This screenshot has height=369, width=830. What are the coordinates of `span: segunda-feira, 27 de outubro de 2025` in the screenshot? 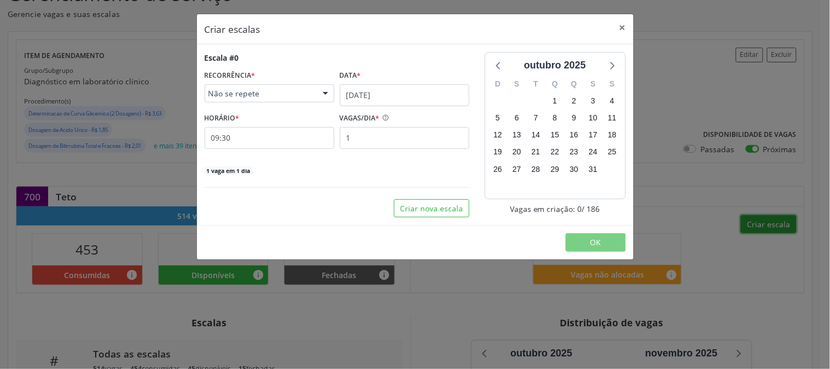 It's located at (517, 169).